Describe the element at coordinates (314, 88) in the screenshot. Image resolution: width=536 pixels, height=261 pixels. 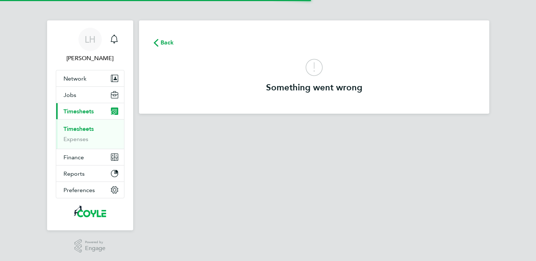
I see `h3: Something went wrong` at that location.